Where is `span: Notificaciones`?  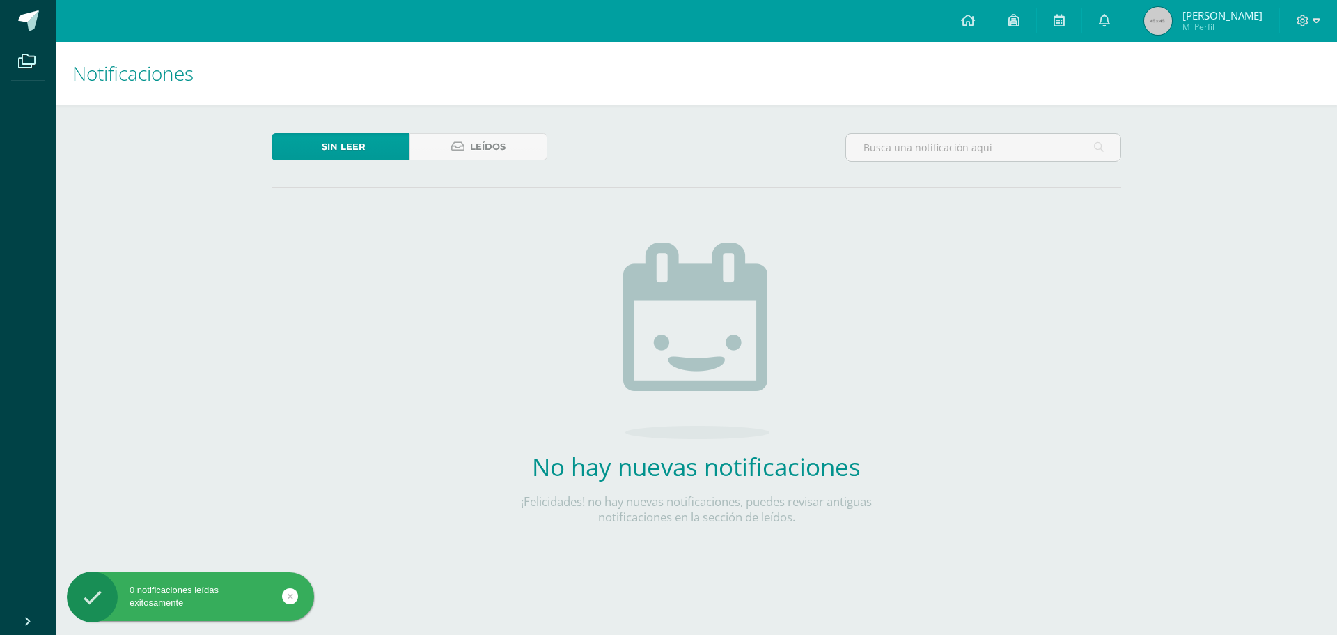
span: Notificaciones is located at coordinates (133, 73).